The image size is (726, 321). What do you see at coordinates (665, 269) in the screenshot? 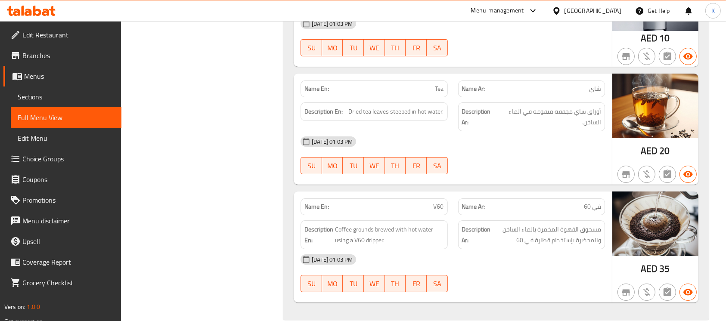
I see `span: 35` at bounding box center [665, 269].